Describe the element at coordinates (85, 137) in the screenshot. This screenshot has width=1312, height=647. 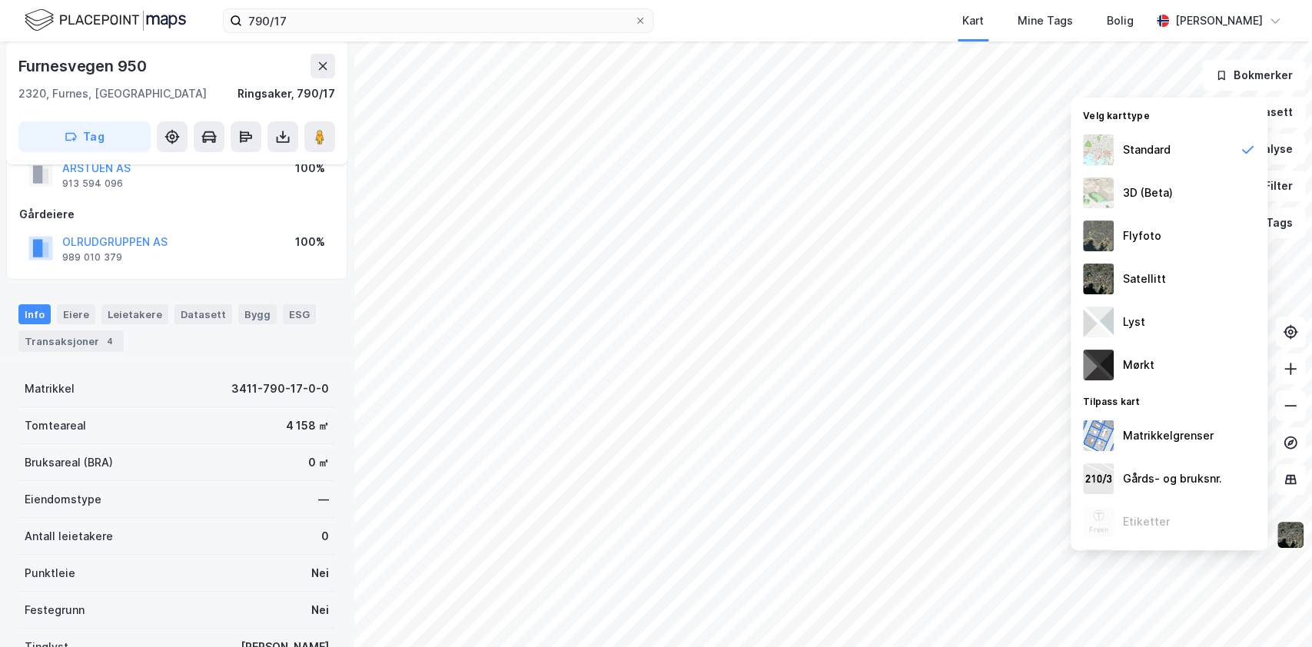
I see `button: Tag` at that location.